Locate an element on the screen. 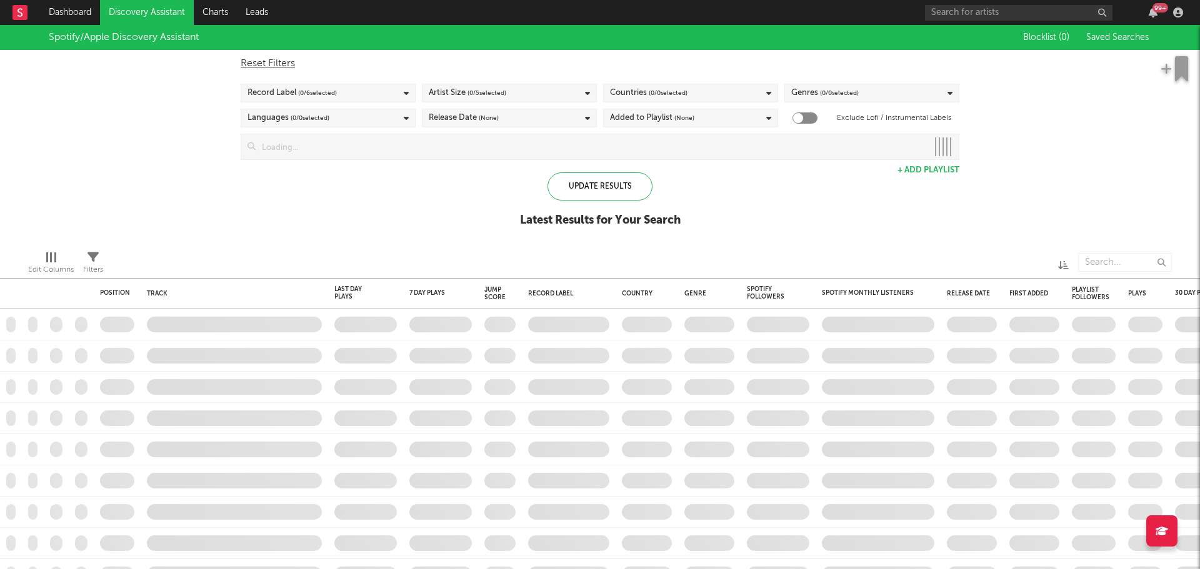 The width and height of the screenshot is (1200, 569). button: + Add Playlist is located at coordinates (928, 170).